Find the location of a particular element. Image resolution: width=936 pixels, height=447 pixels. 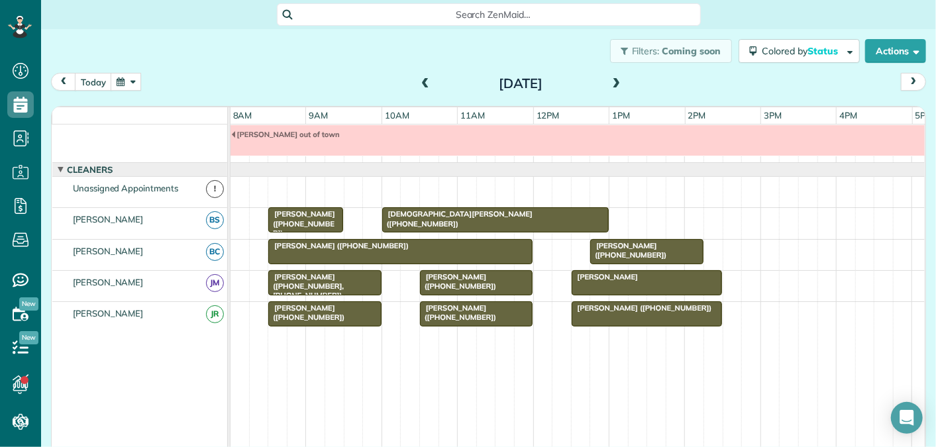

span: 12pm is located at coordinates (548, 115).